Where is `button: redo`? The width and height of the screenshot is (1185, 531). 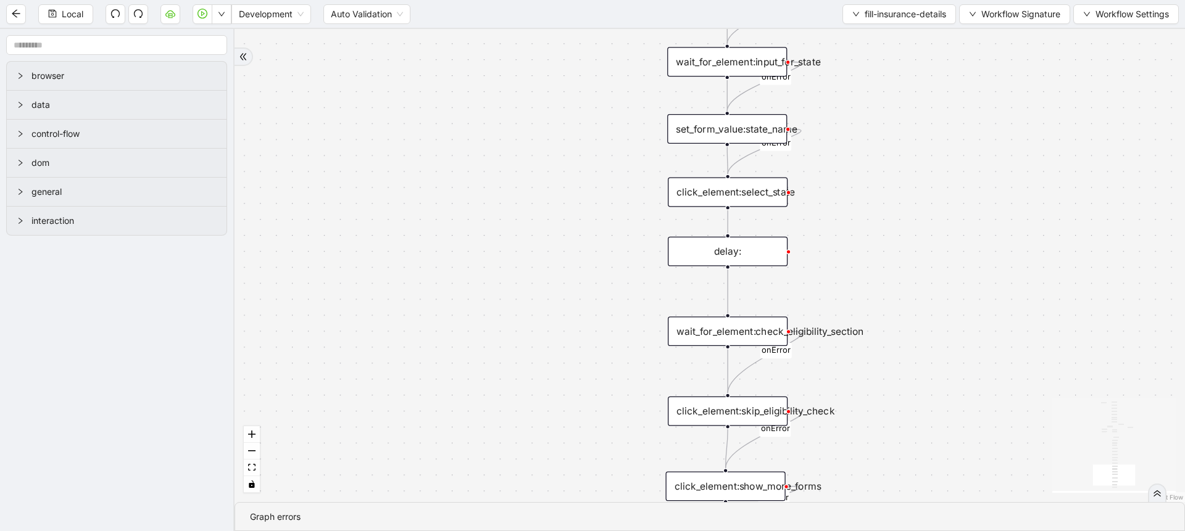 button: redo is located at coordinates (138, 14).